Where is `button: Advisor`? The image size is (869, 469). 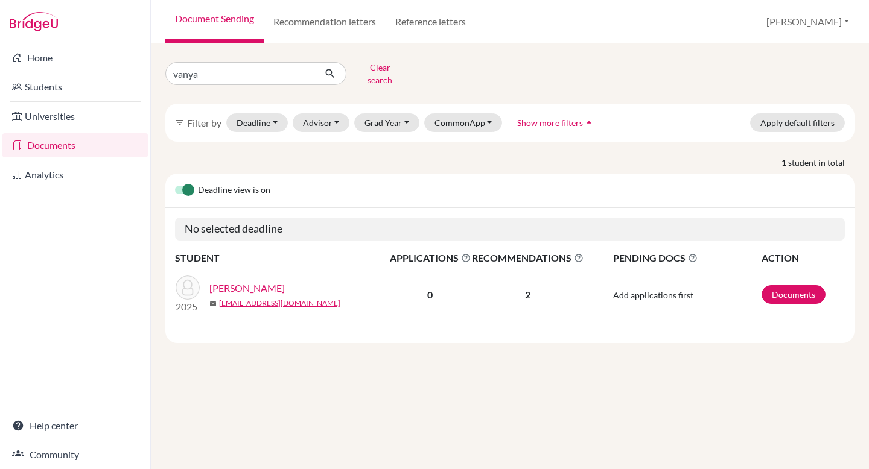
button: Advisor is located at coordinates (321, 122).